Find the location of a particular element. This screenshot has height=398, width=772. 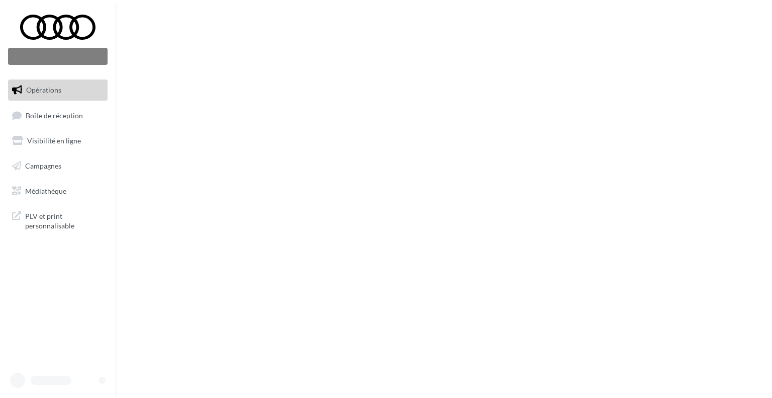

span: Campagnes is located at coordinates (43, 165).